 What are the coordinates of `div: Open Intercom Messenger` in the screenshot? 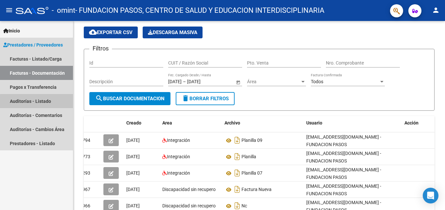 It's located at (431, 195).